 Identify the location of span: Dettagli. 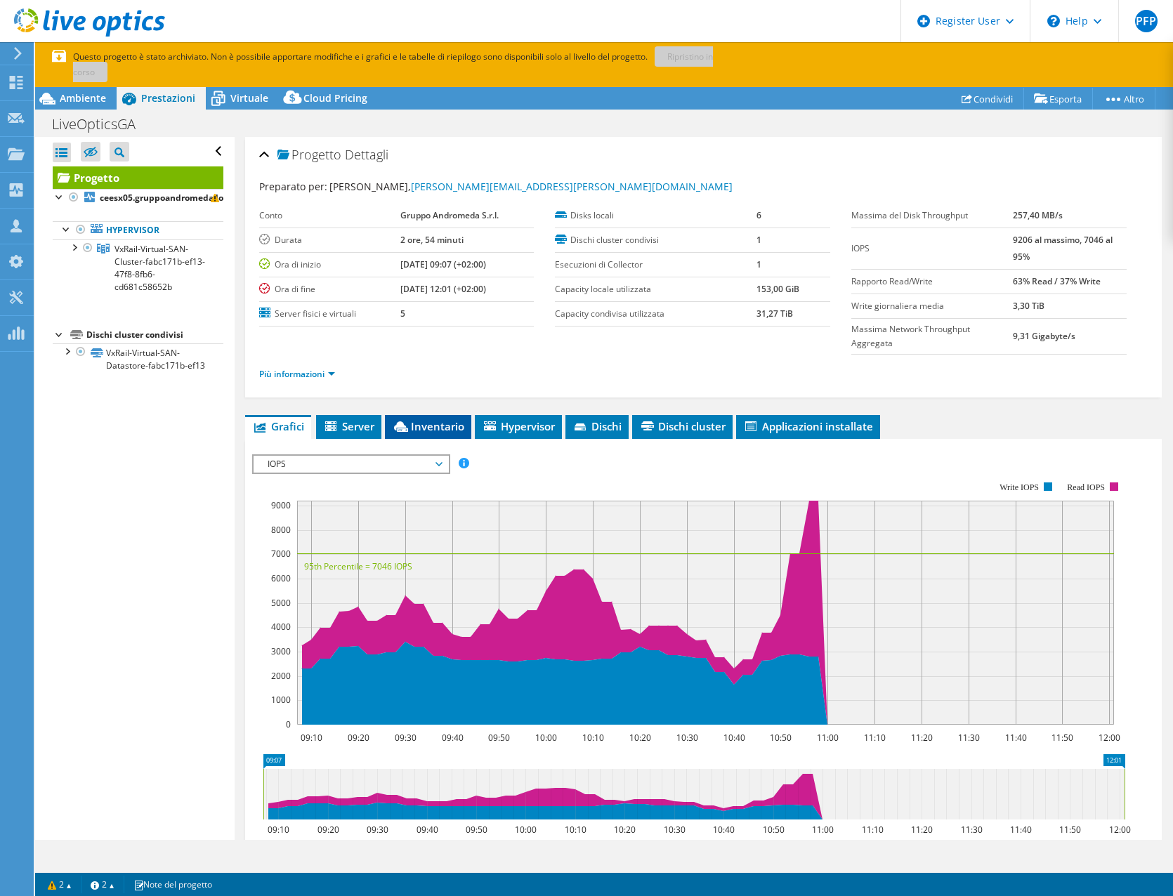
(367, 154).